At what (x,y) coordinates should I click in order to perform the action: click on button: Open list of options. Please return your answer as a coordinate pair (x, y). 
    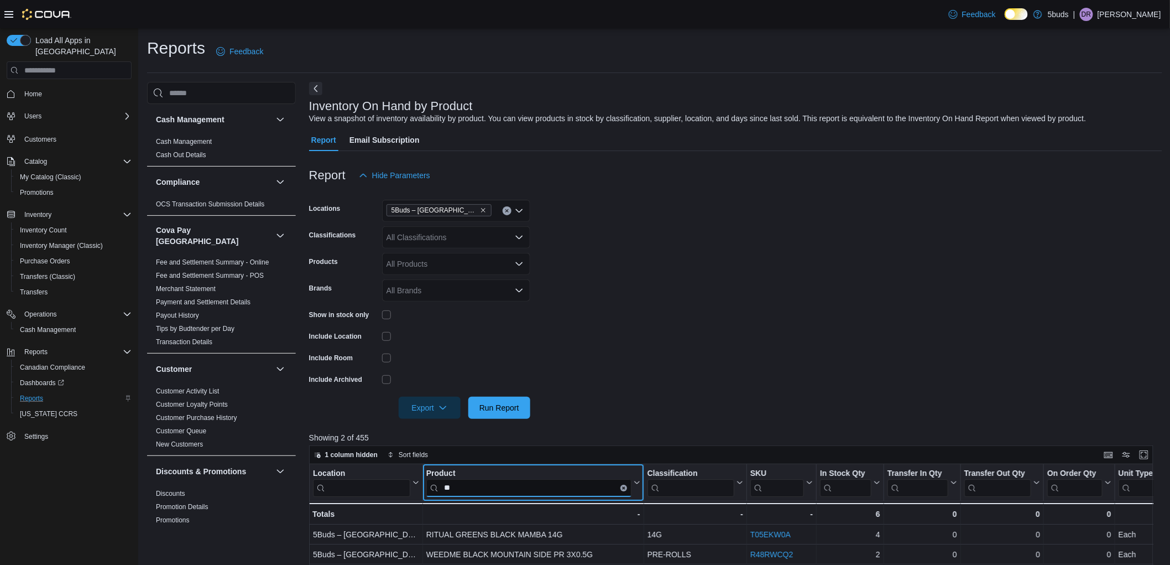
    Looking at the image, I should click on (519, 264).